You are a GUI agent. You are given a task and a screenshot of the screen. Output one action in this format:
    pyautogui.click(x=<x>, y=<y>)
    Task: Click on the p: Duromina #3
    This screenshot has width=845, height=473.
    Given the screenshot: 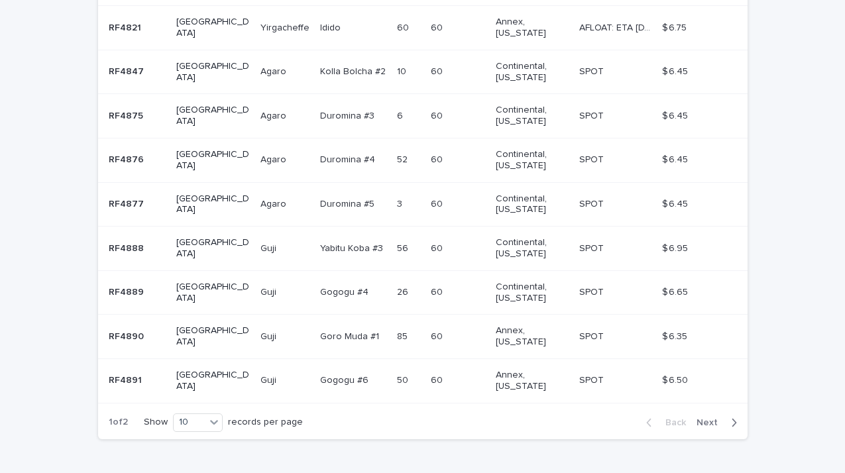 What is the action you would take?
    pyautogui.click(x=349, y=115)
    